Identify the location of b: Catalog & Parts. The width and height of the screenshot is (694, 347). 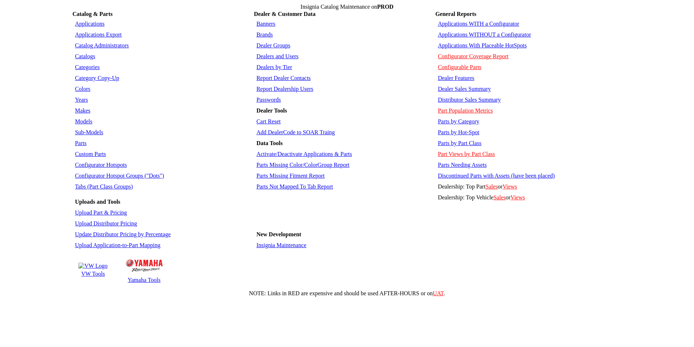
(92, 14).